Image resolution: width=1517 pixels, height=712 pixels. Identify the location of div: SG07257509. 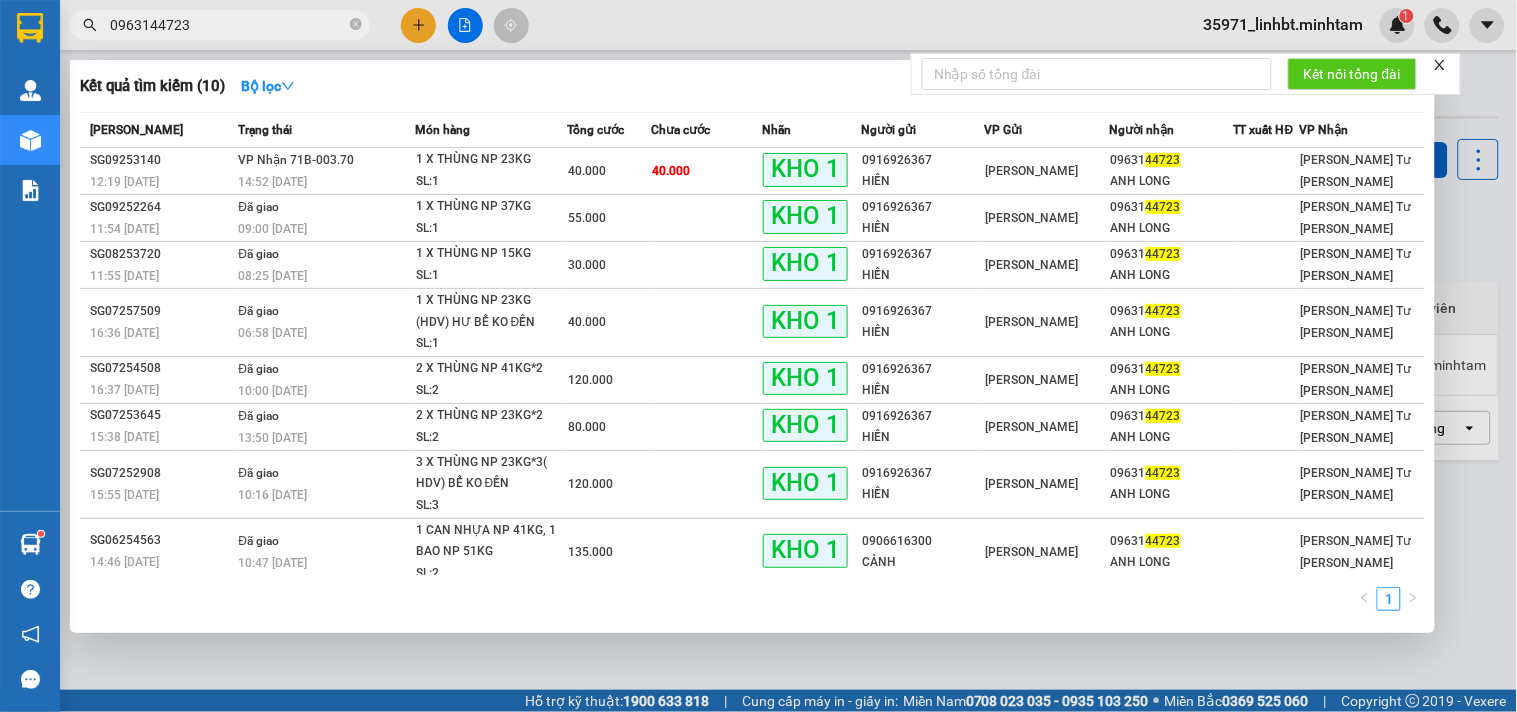
(161, 311).